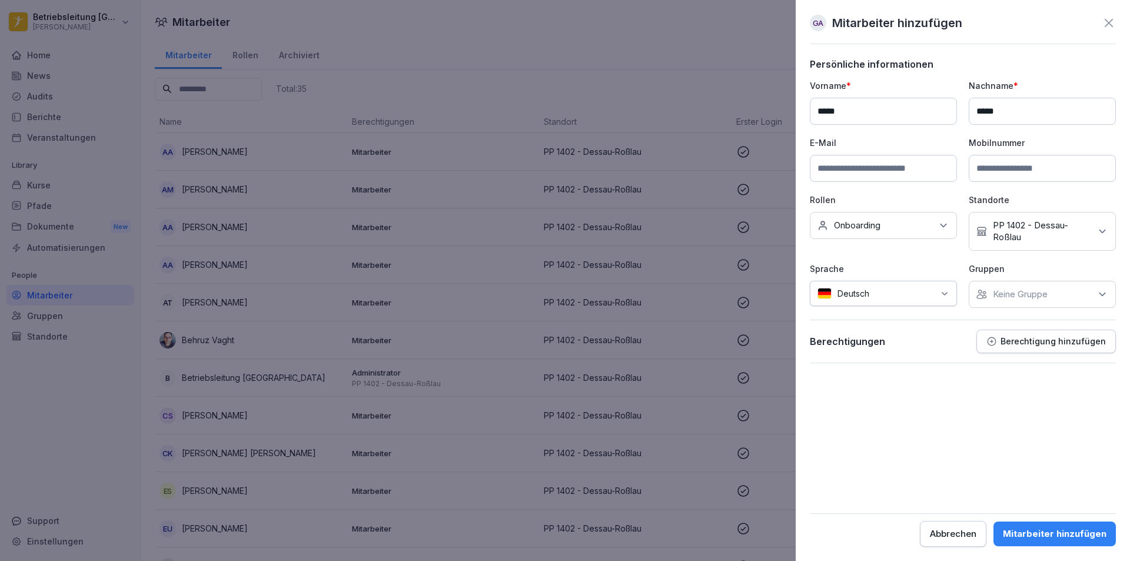 Image resolution: width=1130 pixels, height=561 pixels. I want to click on p: Standorte, so click(1042, 199).